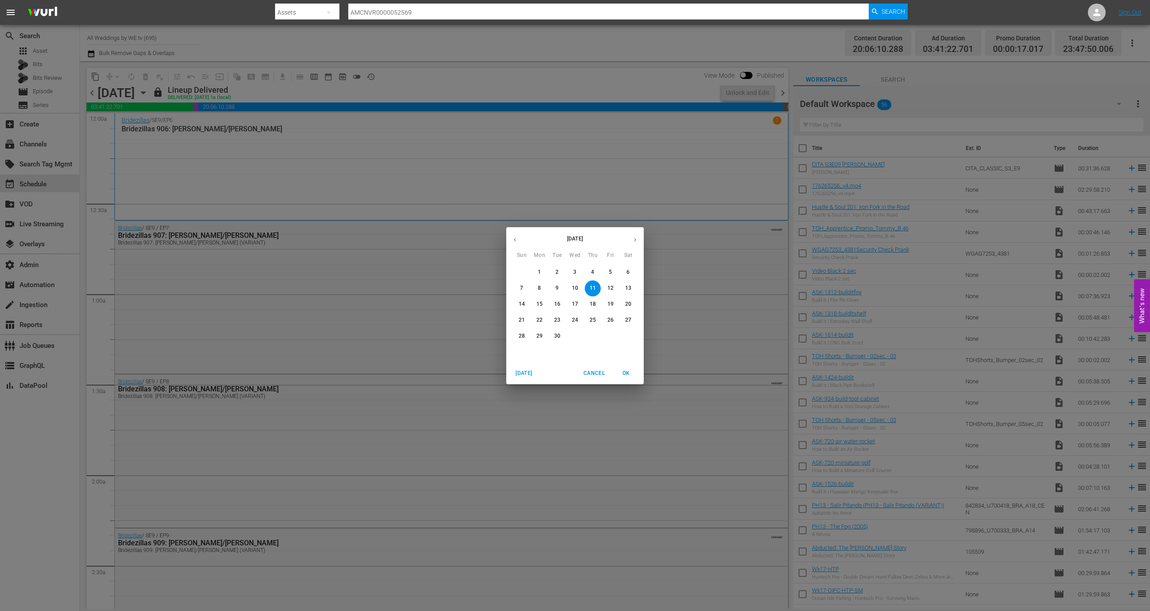  I want to click on p: 5, so click(610, 272).